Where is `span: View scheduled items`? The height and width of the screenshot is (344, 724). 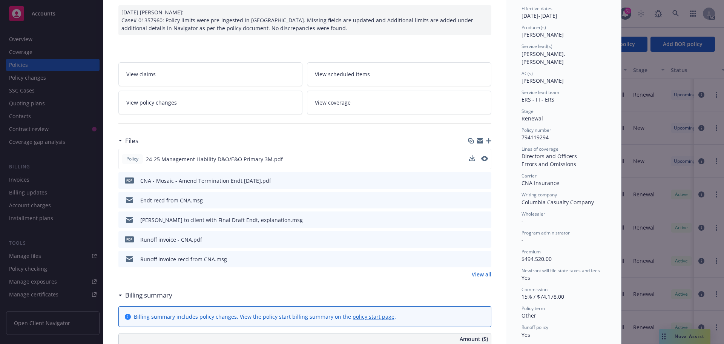
span: View scheduled items is located at coordinates (342, 74).